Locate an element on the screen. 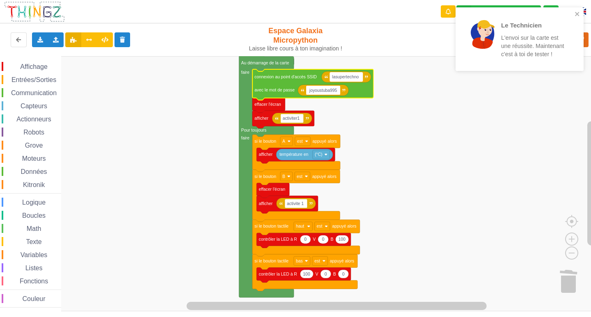  span: Entrées/Sorties is located at coordinates (34, 80).